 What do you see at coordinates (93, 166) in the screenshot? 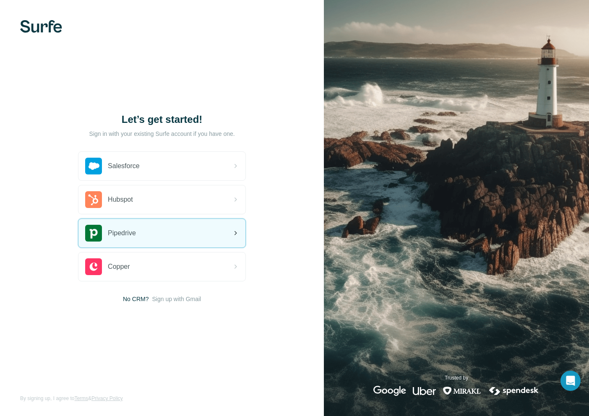
I see `img: salesforce's logo` at bounding box center [93, 166].